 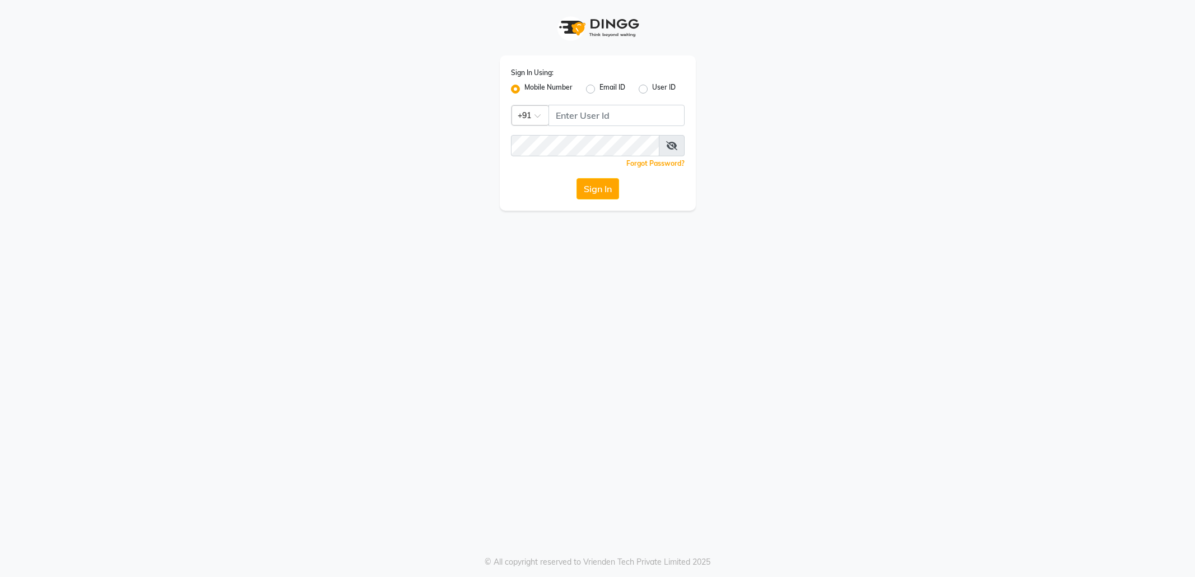 I want to click on img: logo1.svg, so click(x=598, y=27).